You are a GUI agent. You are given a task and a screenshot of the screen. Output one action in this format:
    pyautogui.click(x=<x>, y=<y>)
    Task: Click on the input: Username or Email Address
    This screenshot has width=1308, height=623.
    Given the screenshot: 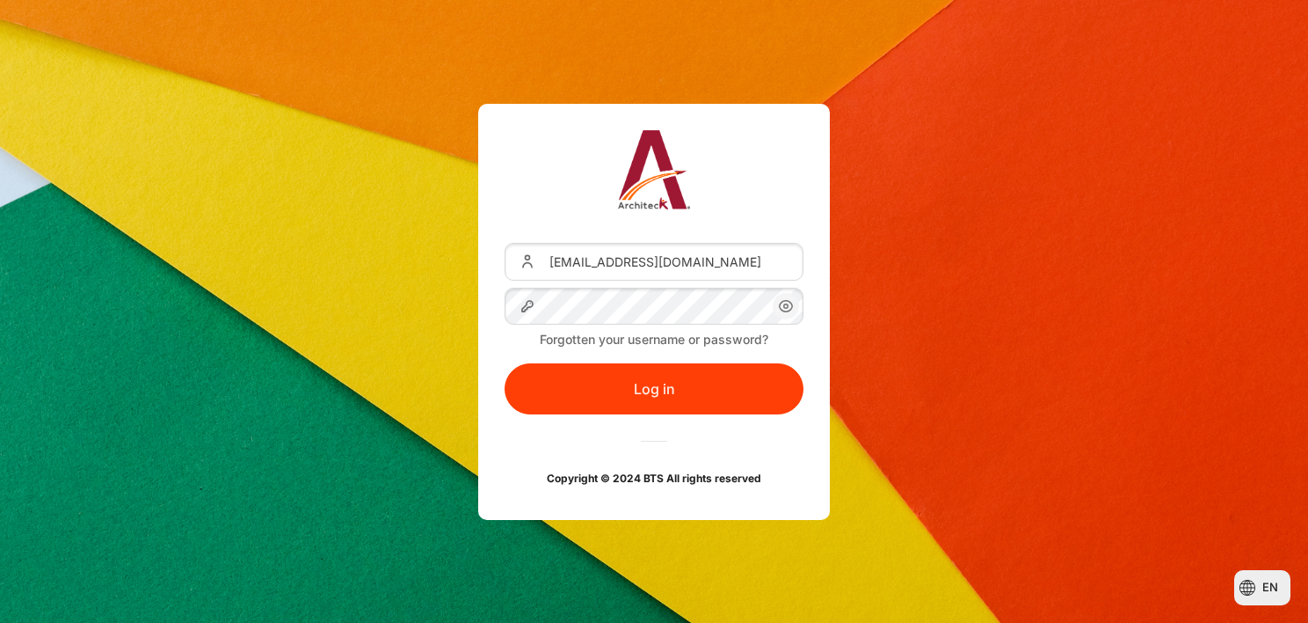 What is the action you would take?
    pyautogui.click(x=654, y=261)
    